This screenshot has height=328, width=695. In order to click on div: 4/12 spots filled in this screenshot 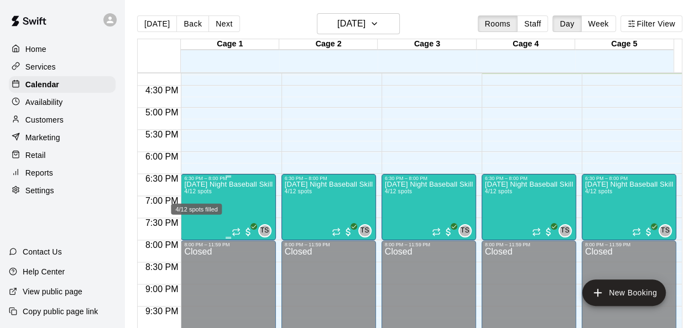, I will do `click(196, 209)`.